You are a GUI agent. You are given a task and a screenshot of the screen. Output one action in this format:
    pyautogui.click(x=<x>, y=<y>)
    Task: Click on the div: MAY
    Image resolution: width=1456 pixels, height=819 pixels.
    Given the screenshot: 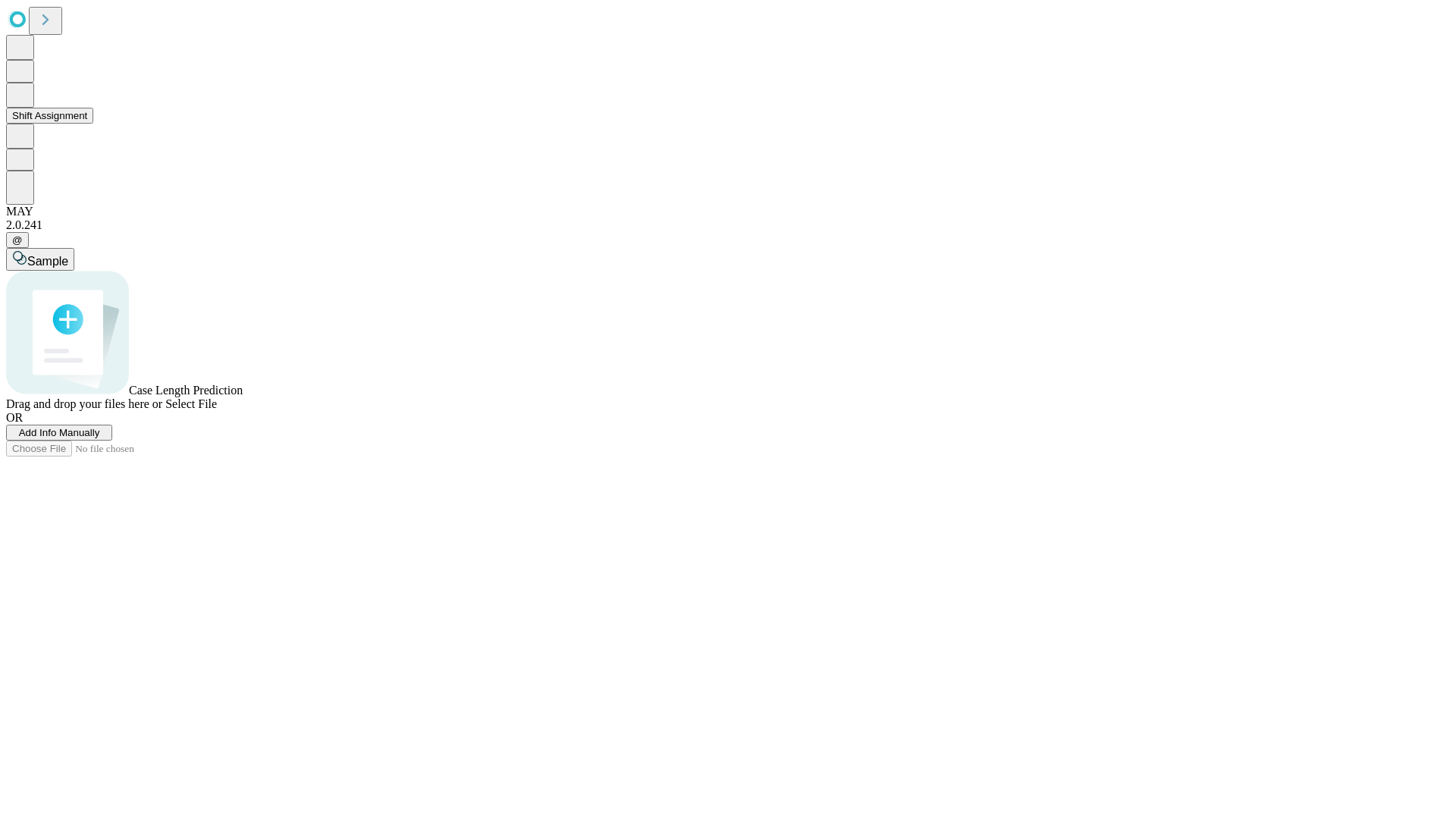 What is the action you would take?
    pyautogui.click(x=728, y=212)
    